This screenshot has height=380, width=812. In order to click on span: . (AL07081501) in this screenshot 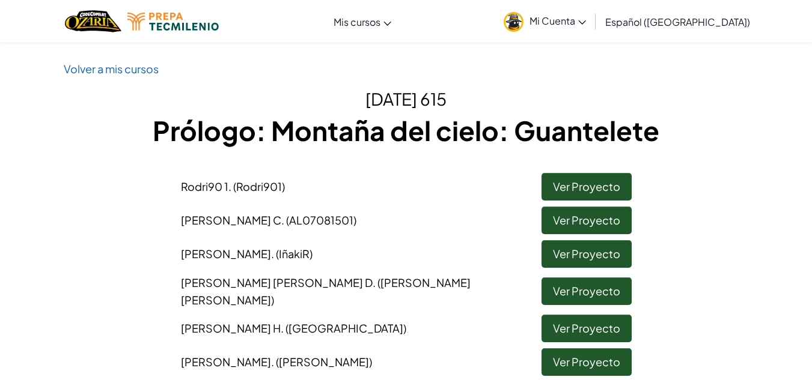, I will do `click(318, 220)`.